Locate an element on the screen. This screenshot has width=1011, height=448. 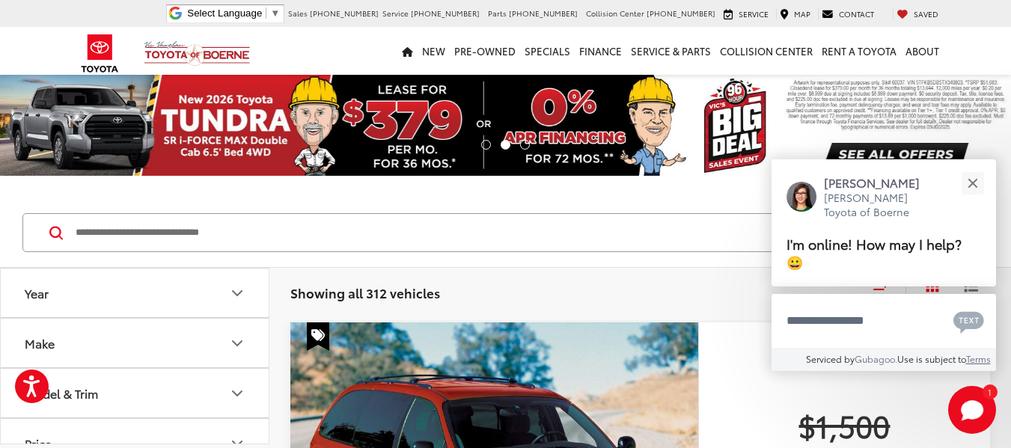
span: 1 is located at coordinates (989, 391).